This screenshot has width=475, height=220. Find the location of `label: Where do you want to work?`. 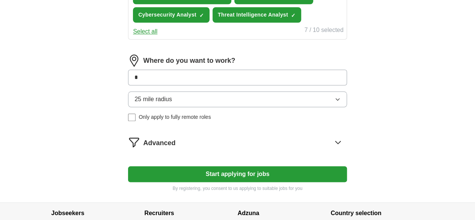

label: Where do you want to work? is located at coordinates (189, 60).